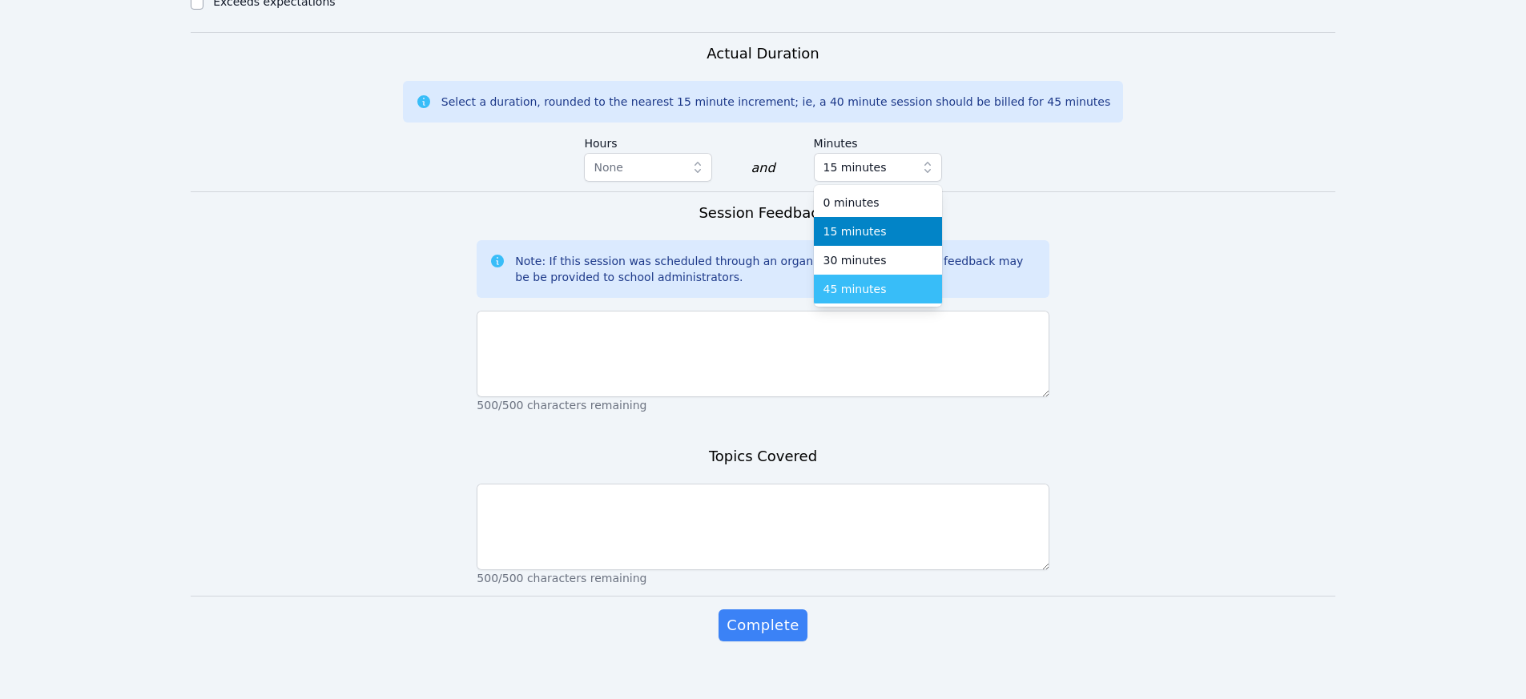 The image size is (1526, 699). I want to click on label: Hours, so click(648, 141).